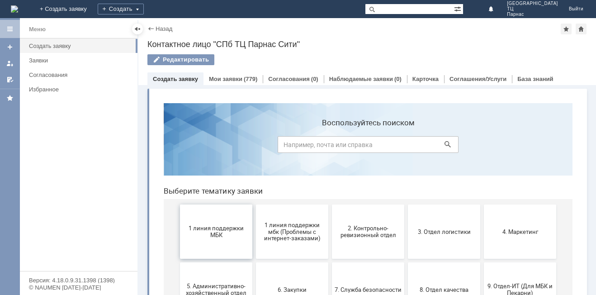  Describe the element at coordinates (79, 280) in the screenshot. I see `div: Версия: 4.18.0.9.31.1398 (1398)` at that location.